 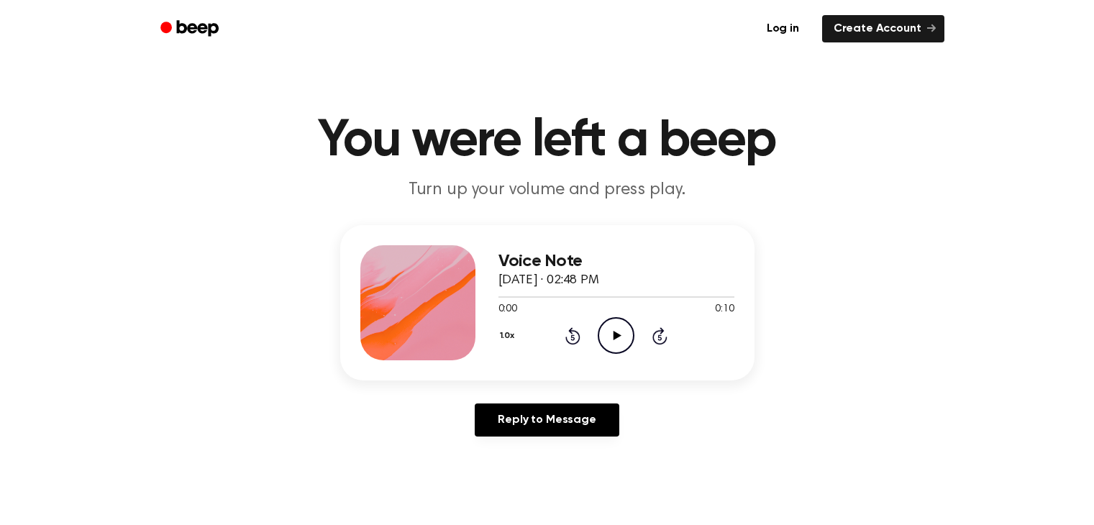 I want to click on span: 0:10, so click(x=724, y=309).